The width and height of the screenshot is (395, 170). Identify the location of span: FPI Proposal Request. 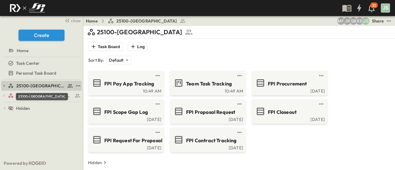
(211, 112).